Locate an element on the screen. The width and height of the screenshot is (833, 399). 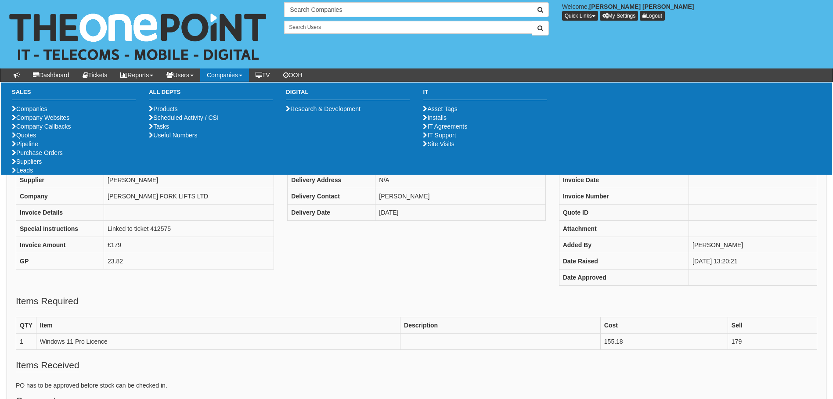
th: QTY is located at coordinates (26, 325).